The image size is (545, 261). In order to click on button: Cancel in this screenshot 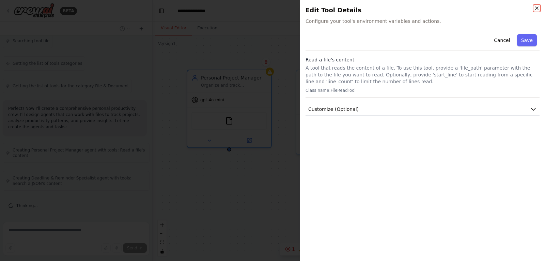, I will do `click(502, 40)`.